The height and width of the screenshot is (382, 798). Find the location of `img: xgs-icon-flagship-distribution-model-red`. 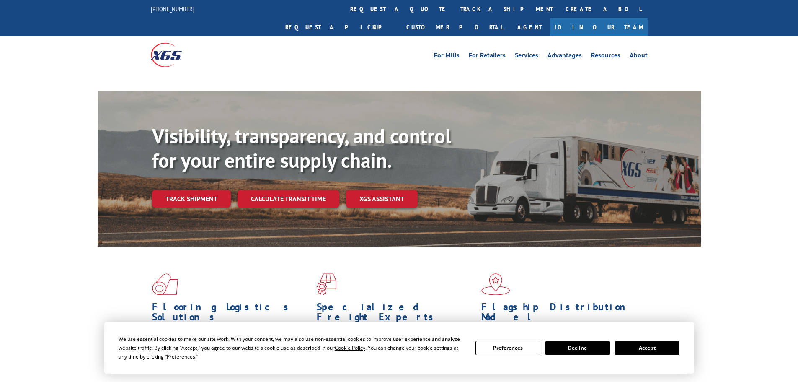

img: xgs-icon-flagship-distribution-model-red is located at coordinates (496, 284).